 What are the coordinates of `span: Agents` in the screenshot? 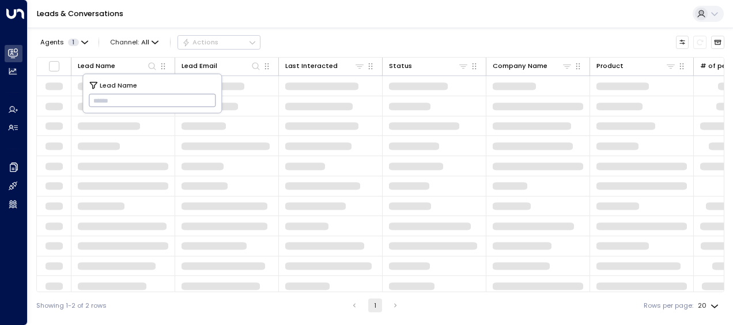 It's located at (52, 42).